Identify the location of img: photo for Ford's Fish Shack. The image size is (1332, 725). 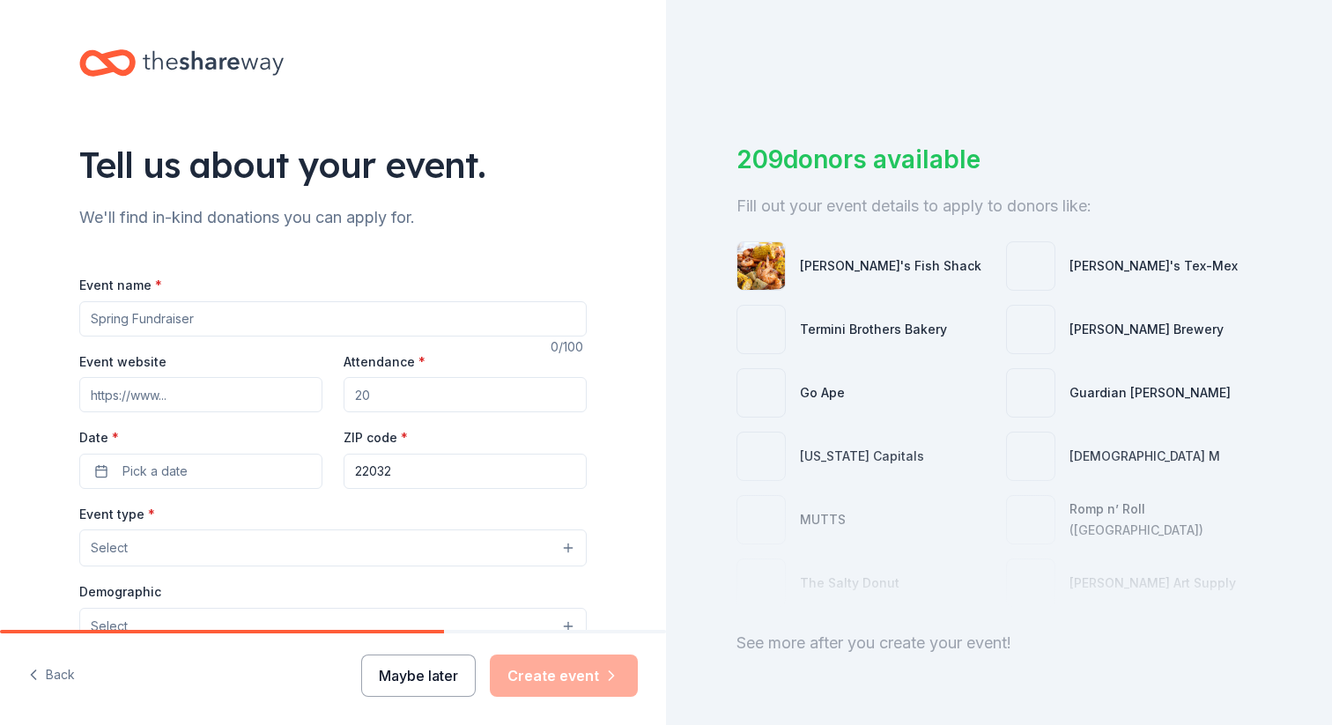
(761, 266).